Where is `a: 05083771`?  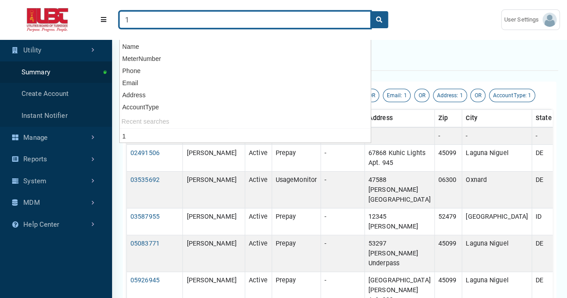
a: 05083771 is located at coordinates (145, 243).